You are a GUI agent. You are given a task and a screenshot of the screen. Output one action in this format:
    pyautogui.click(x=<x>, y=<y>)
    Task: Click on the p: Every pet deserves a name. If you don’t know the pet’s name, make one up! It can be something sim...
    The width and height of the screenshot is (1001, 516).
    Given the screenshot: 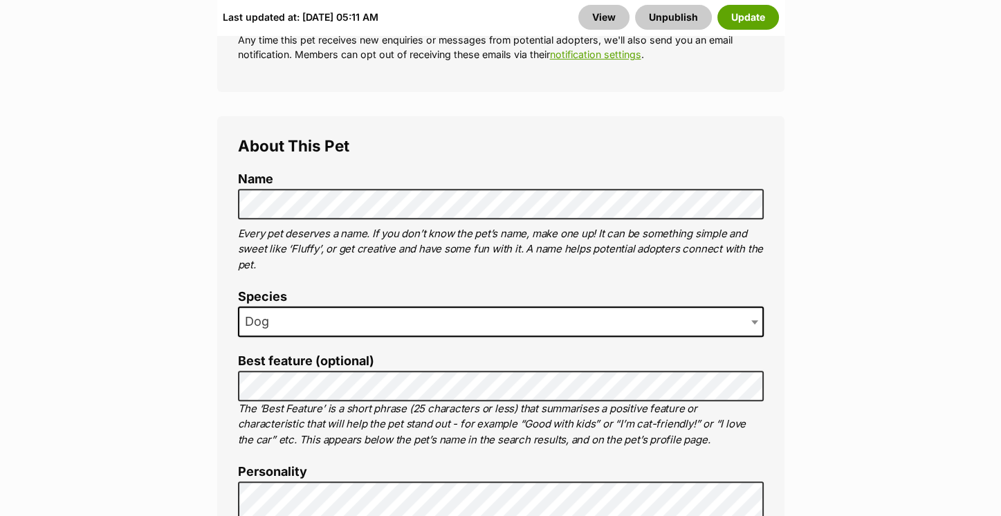 What is the action you would take?
    pyautogui.click(x=501, y=250)
    